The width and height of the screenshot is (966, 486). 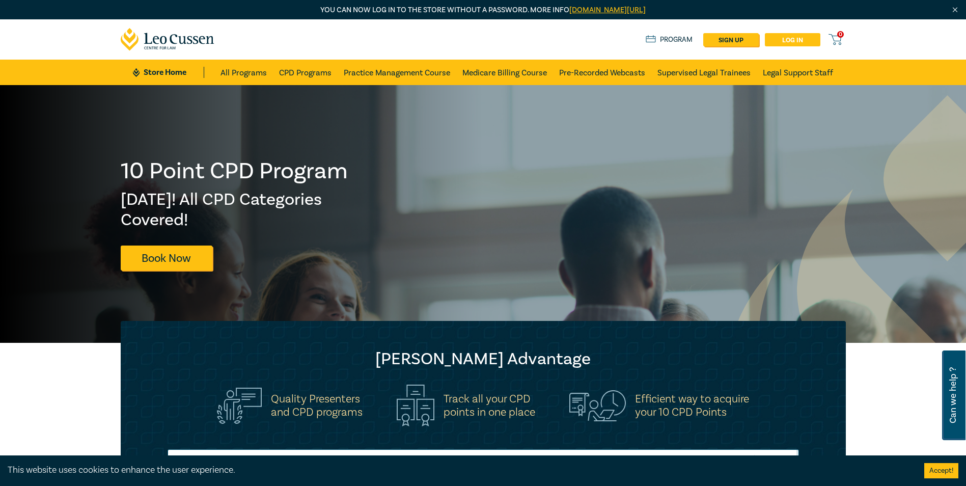 I want to click on img: Track all your CPD<br>points in one place, so click(x=416, y=405).